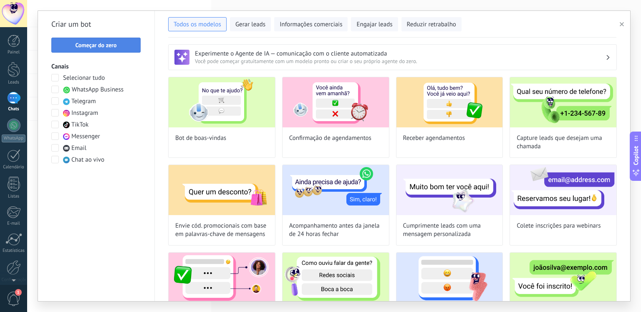 This screenshot has height=312, width=641. What do you see at coordinates (14, 251) in the screenshot?
I see `div: Estatísticas` at bounding box center [14, 251].